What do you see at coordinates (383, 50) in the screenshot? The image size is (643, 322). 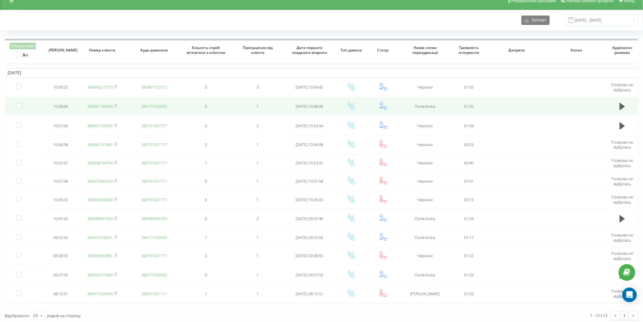 I see `span: Статус` at bounding box center [383, 50].